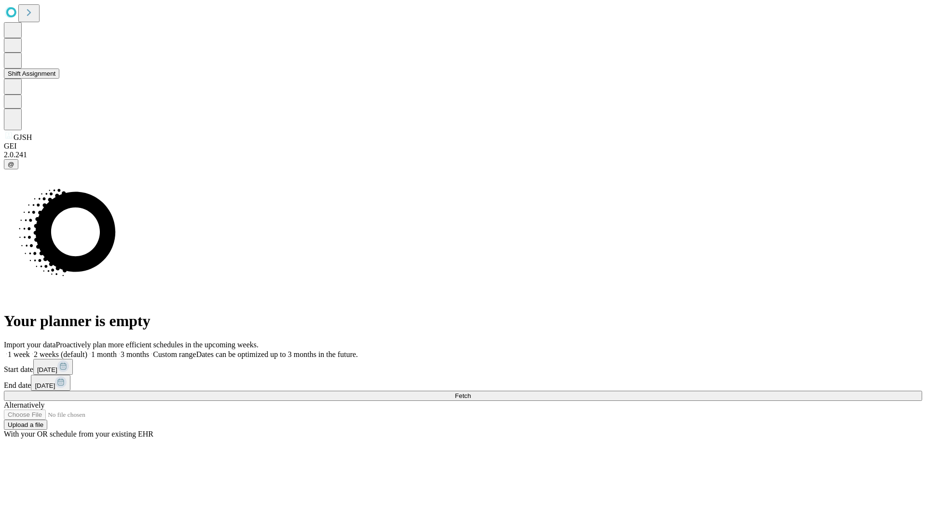 Image resolution: width=926 pixels, height=521 pixels. I want to click on span: Dates can be optimized up to 3 months in the future., so click(277, 354).